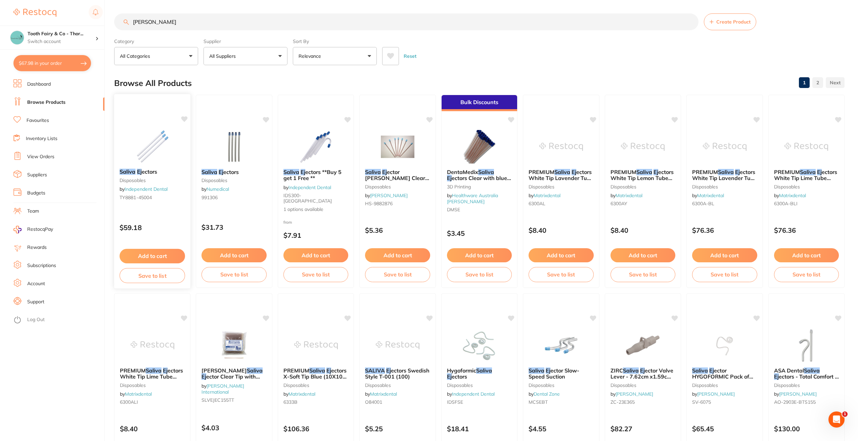  Describe the element at coordinates (643, 147) in the screenshot. I see `img: PREMIUM Saliva Ejectors White Tip Lemon Tube (100)` at that location.